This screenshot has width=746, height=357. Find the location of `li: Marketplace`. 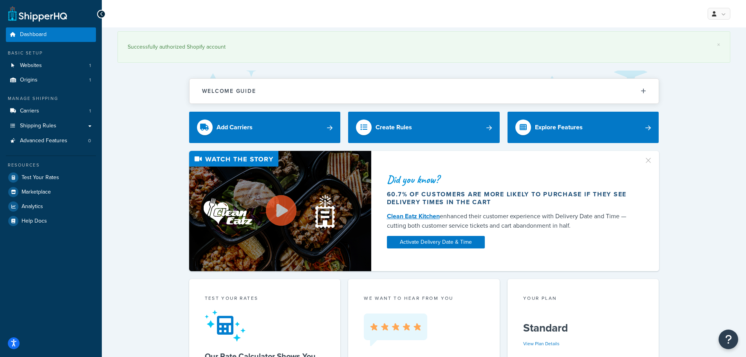

li: Marketplace is located at coordinates (51, 192).